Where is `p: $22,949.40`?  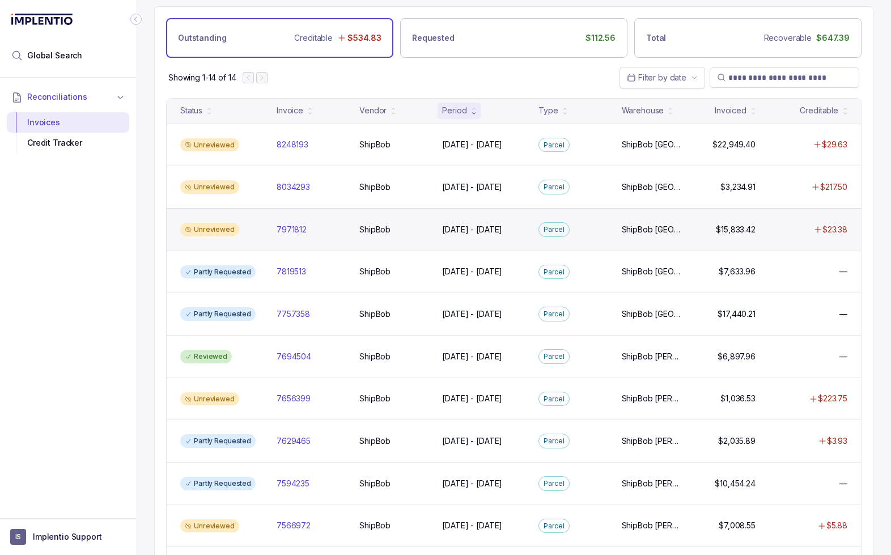
p: $22,949.40 is located at coordinates (734, 145).